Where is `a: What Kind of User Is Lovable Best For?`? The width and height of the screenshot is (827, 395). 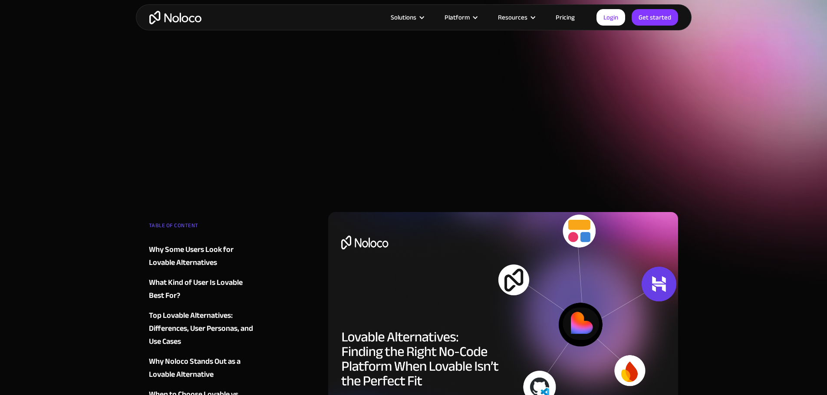 a: What Kind of User Is Lovable Best For? is located at coordinates (201, 290).